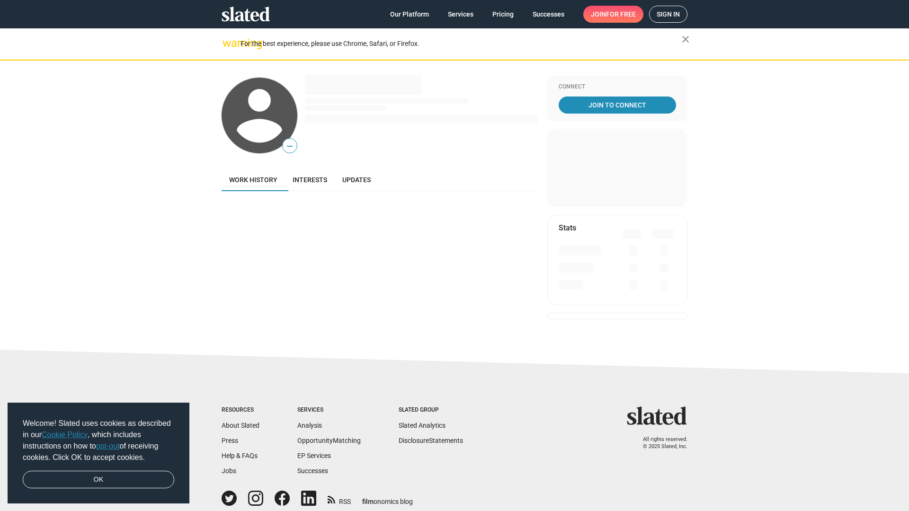 The height and width of the screenshot is (511, 909). What do you see at coordinates (108, 446) in the screenshot?
I see `a: opt-out` at bounding box center [108, 446].